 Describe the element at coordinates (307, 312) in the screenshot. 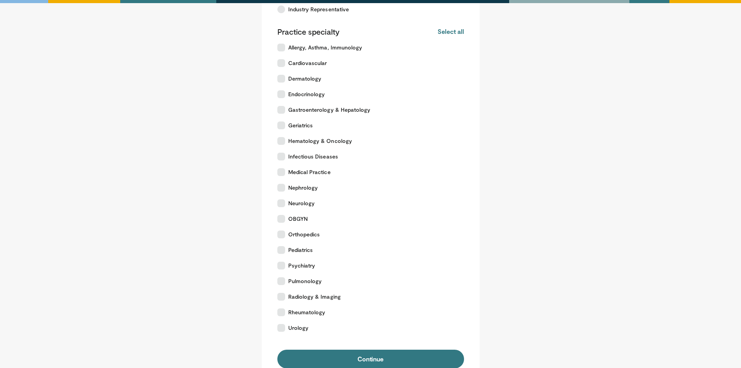

I see `span: Rheumatology` at that location.